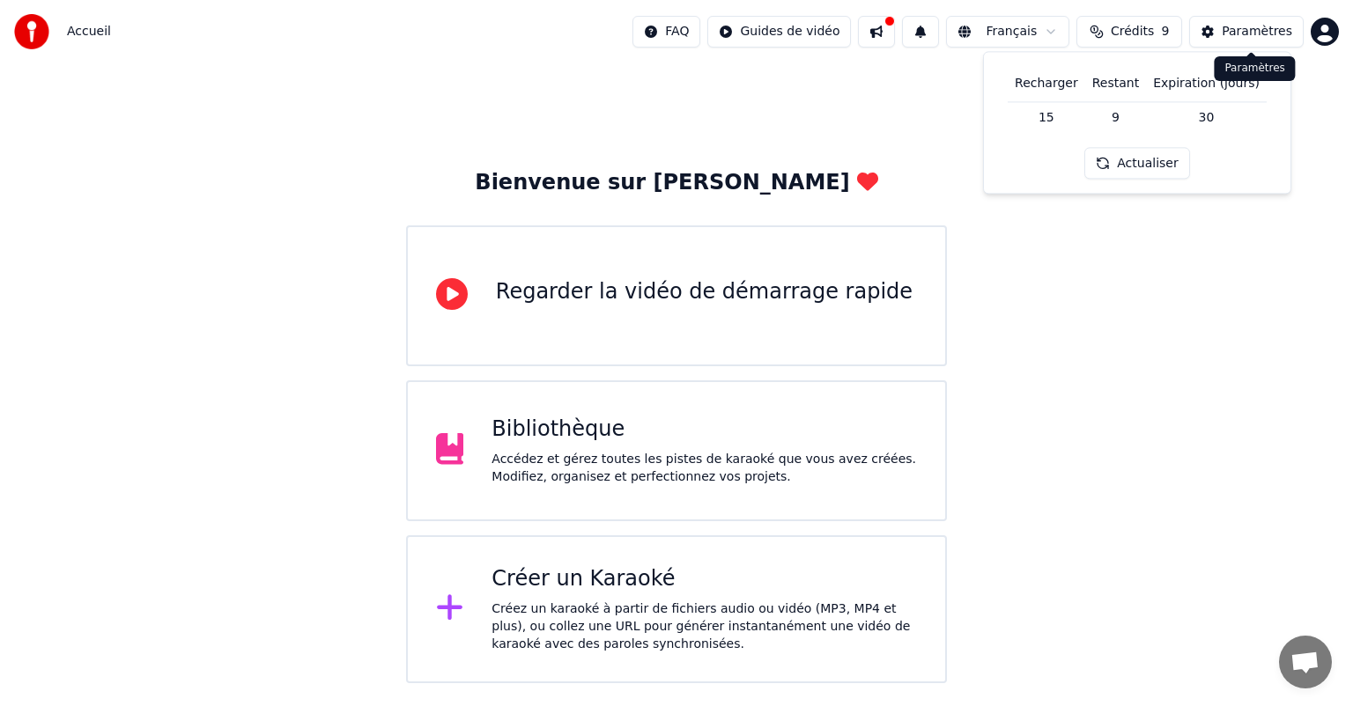 This screenshot has width=1353, height=706. Describe the element at coordinates (704, 469) in the screenshot. I see `div: Accédez et gérez toutes les pistes de karaoké que vous avez créées. Modifiez, organisez et perfec...` at that location.